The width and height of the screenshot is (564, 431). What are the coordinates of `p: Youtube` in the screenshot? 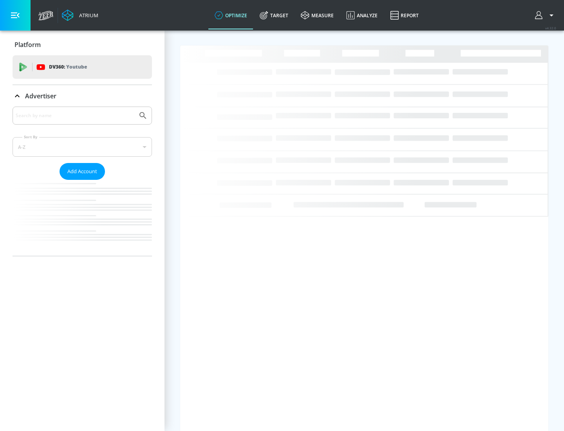 It's located at (76, 67).